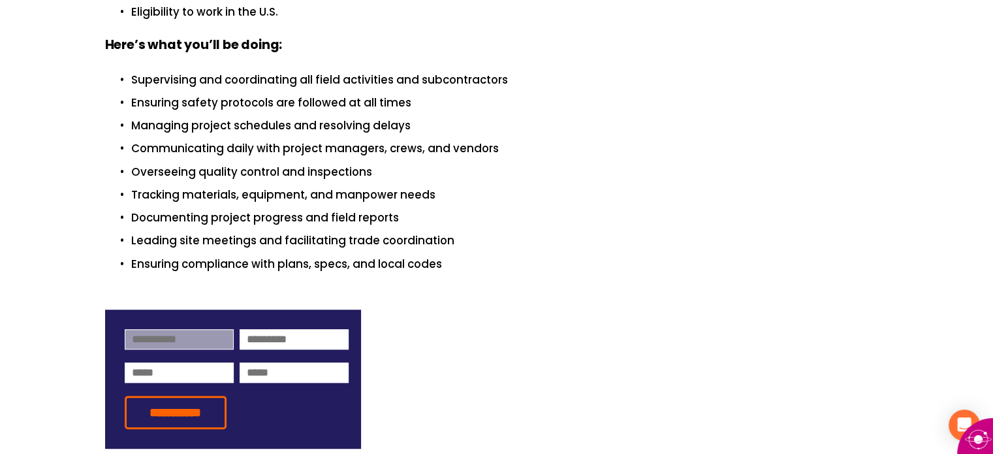  Describe the element at coordinates (510, 240) in the screenshot. I see `p: Leading site meetings and facilitating trade coordination` at that location.